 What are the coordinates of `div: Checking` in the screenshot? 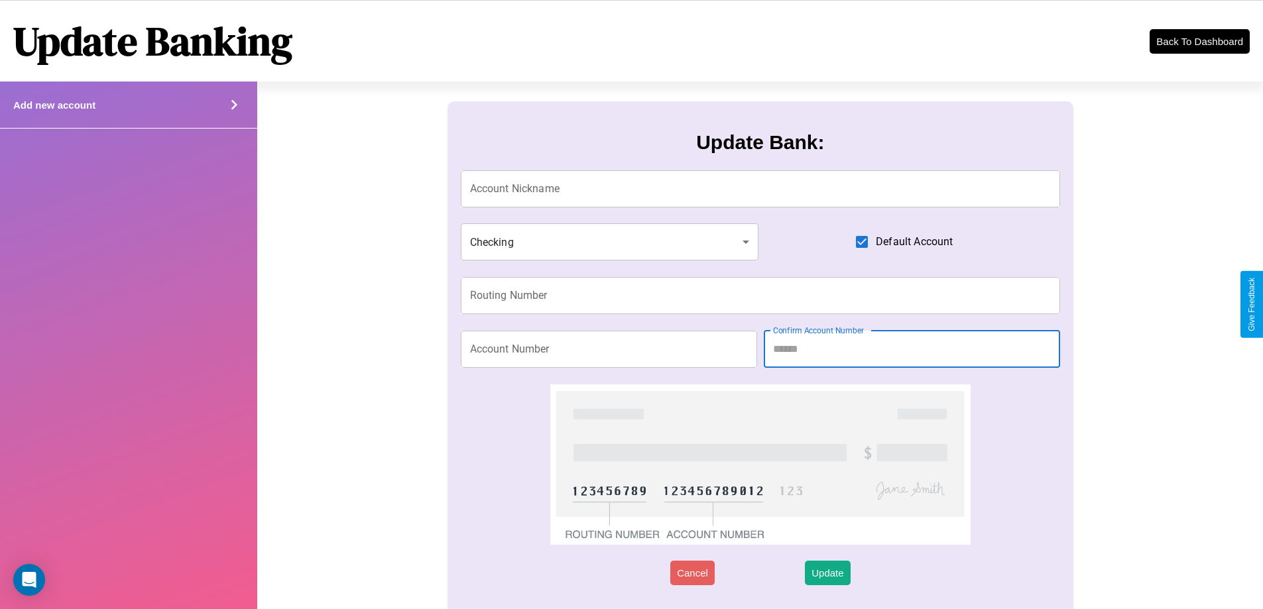 It's located at (610, 242).